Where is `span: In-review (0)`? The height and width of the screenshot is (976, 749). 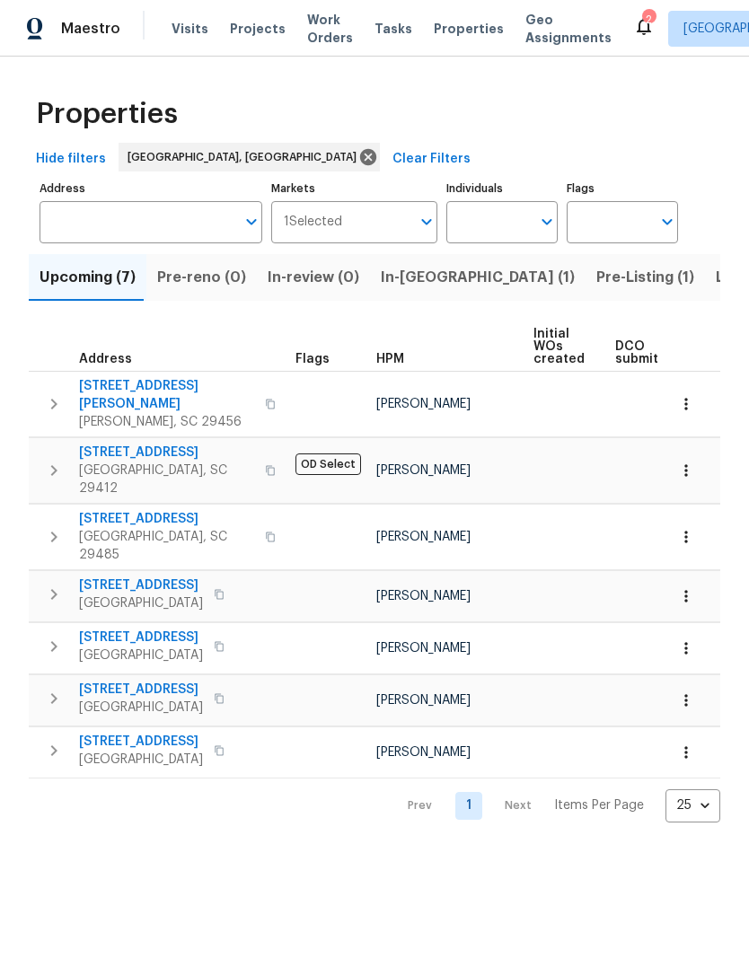
span: In-review (0) is located at coordinates (313, 278).